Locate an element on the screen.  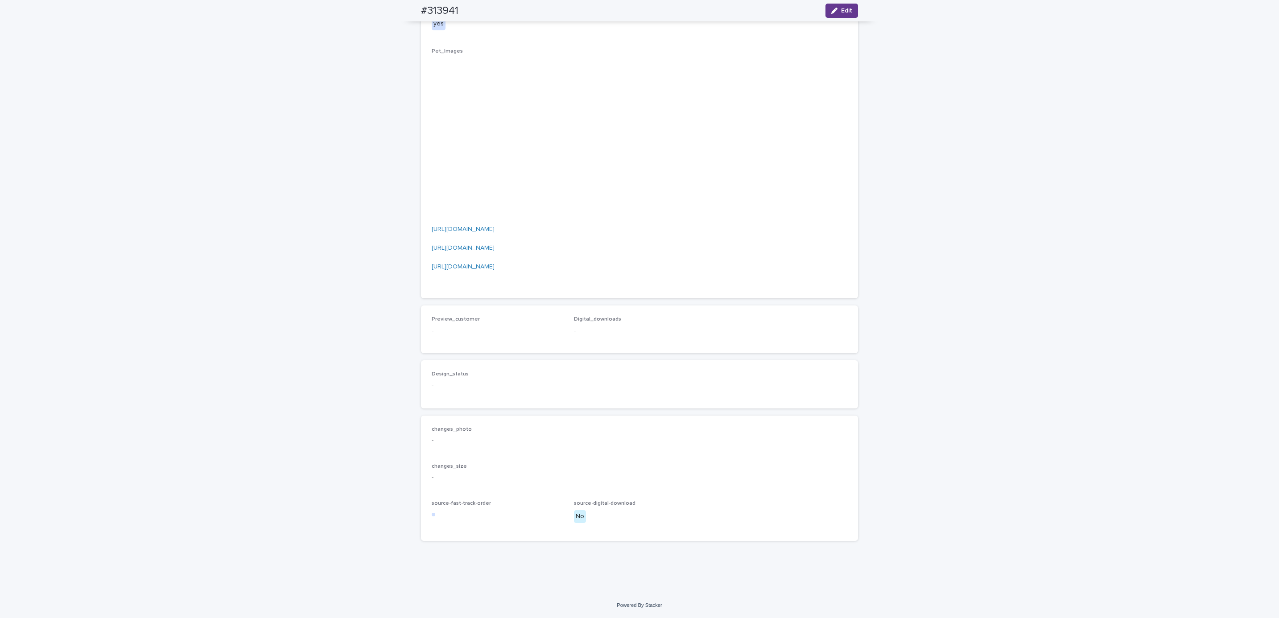
span: source-fast-track-order is located at coordinates (461, 504).